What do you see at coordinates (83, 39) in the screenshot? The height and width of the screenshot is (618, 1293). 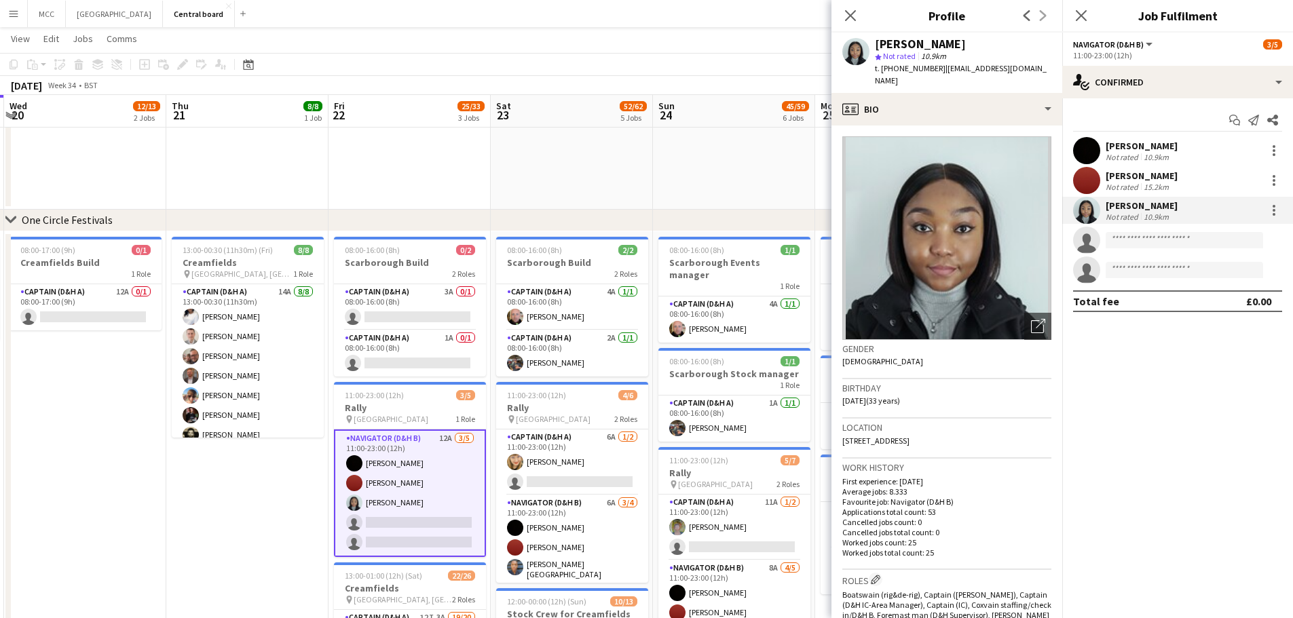 I see `span: Jobs` at bounding box center [83, 39].